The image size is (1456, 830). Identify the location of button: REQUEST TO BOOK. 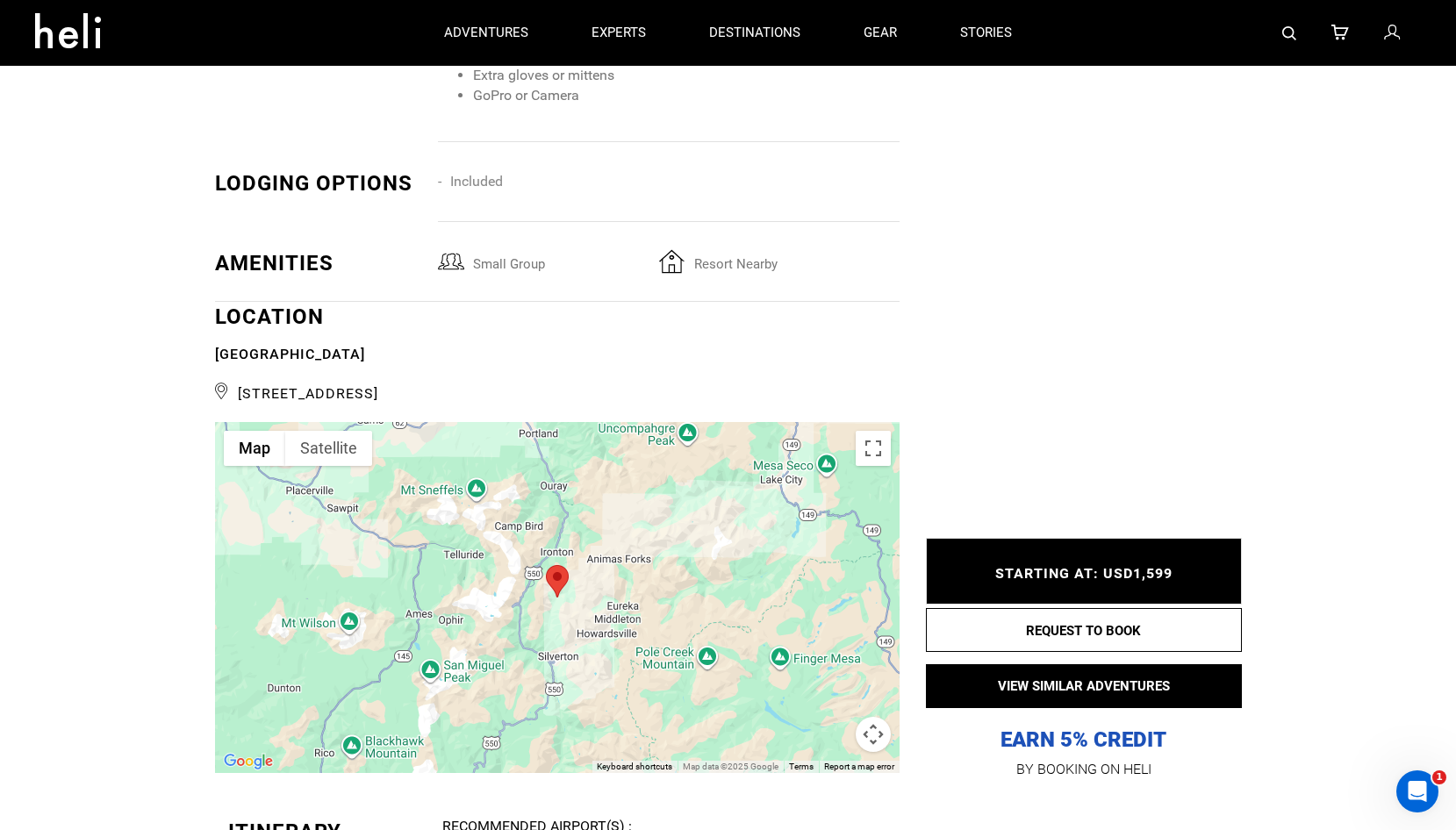
(1084, 630).